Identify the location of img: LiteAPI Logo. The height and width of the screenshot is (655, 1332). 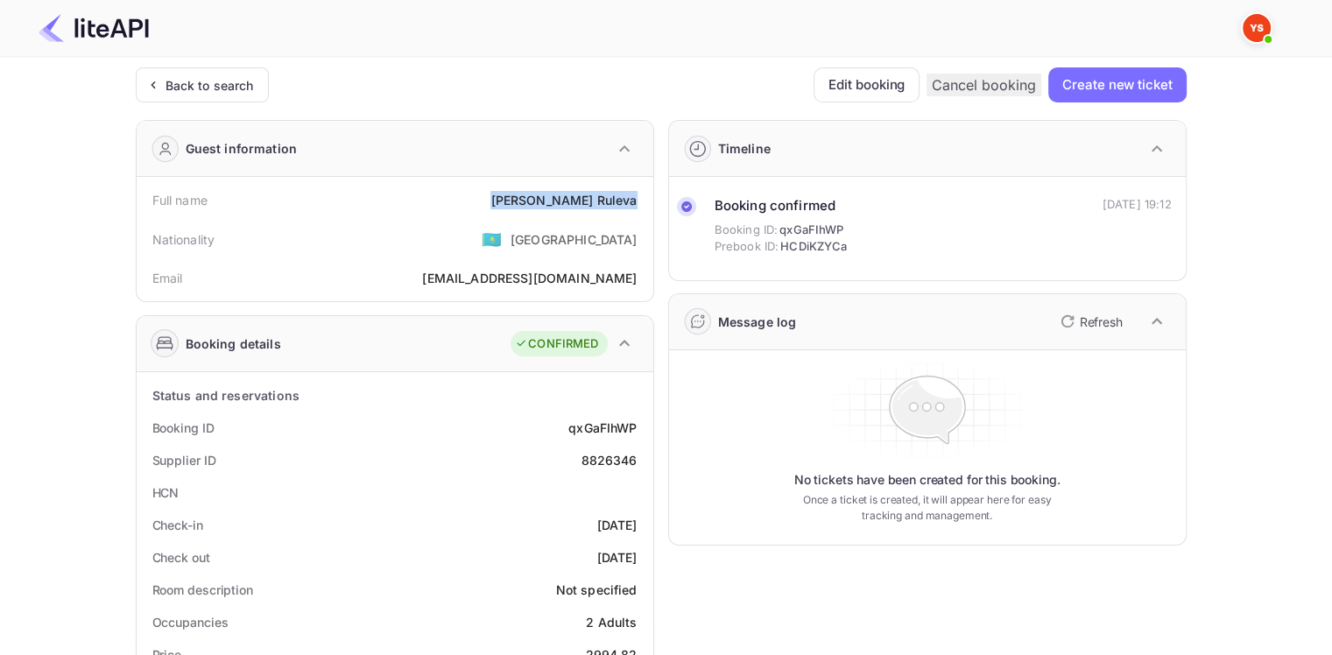
(94, 28).